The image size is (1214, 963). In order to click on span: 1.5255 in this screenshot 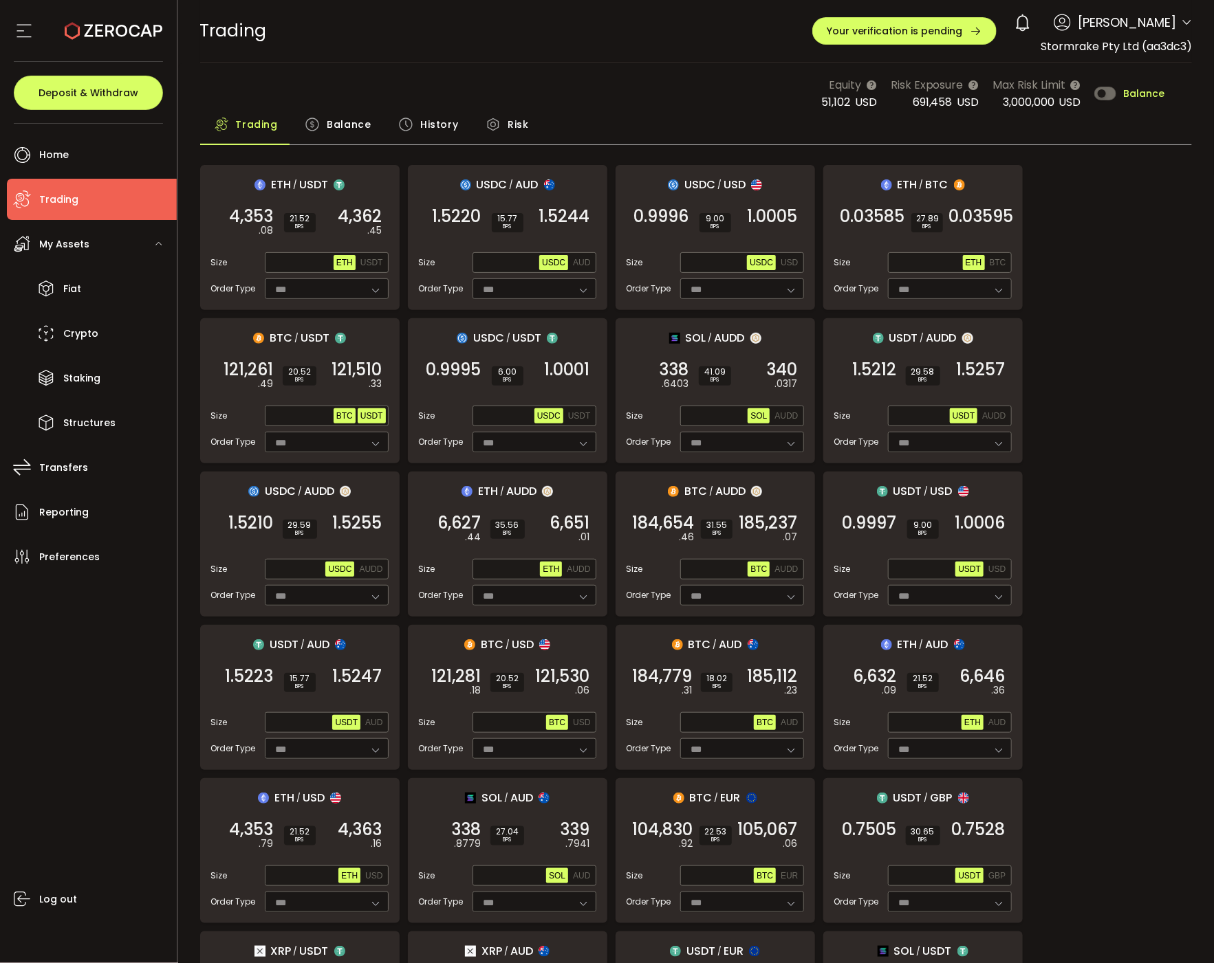, I will do `click(358, 523)`.